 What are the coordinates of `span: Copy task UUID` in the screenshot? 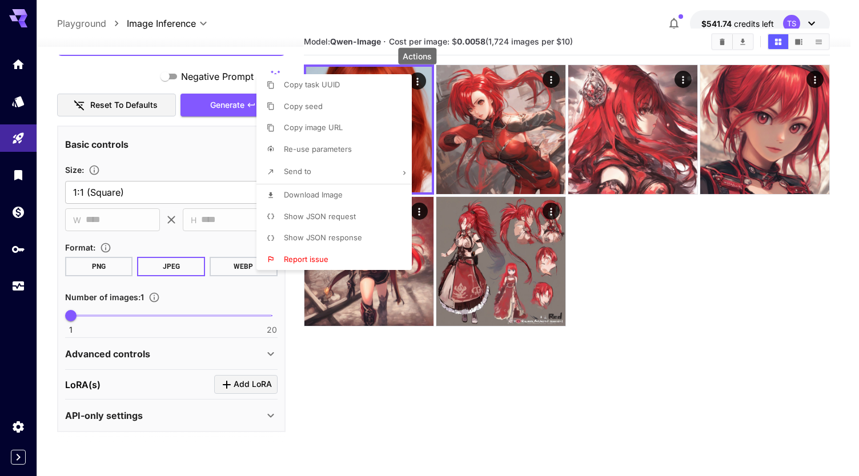 It's located at (312, 85).